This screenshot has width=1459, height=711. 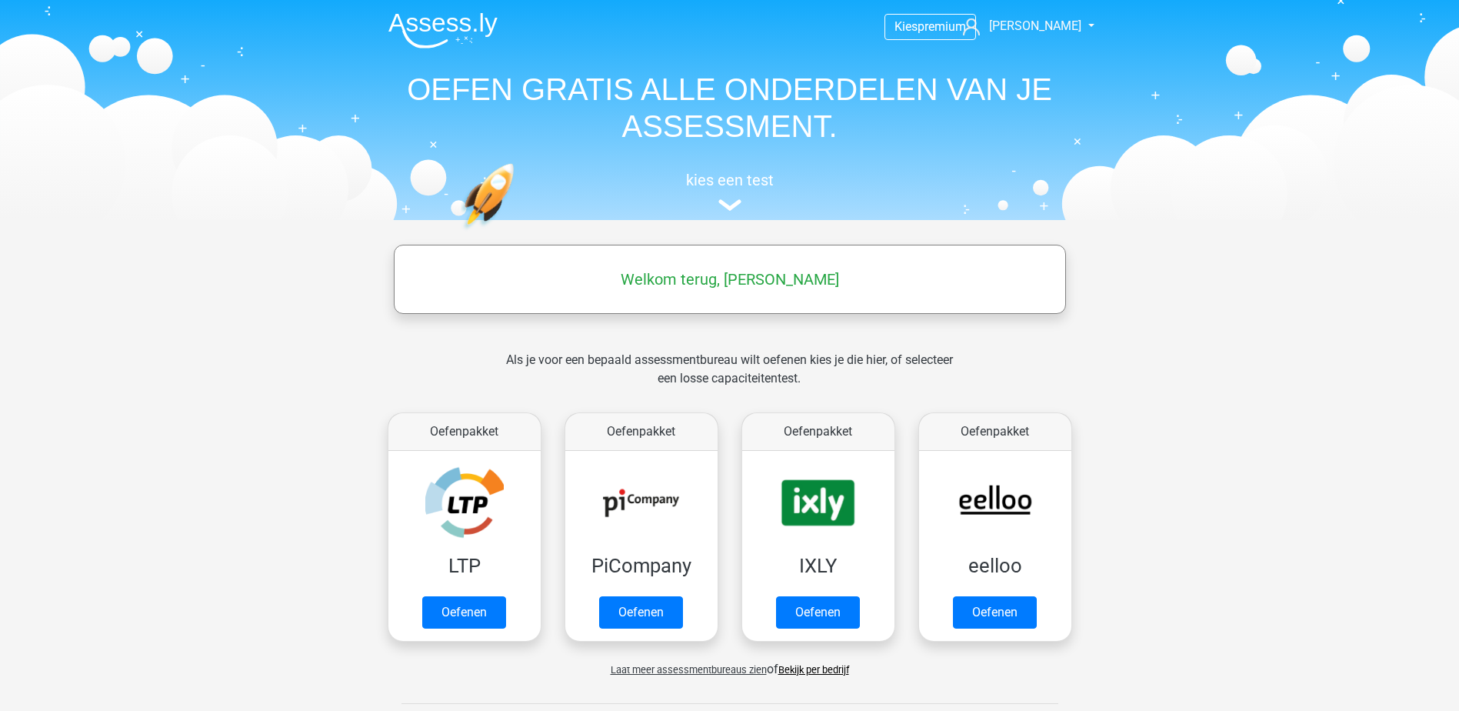 I want to click on img: oefenen, so click(x=517, y=232).